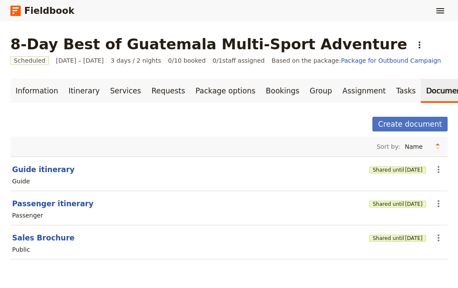 Image resolution: width=458 pixels, height=288 pixels. Describe the element at coordinates (438, 147) in the screenshot. I see `button: Change sort direction` at that location.